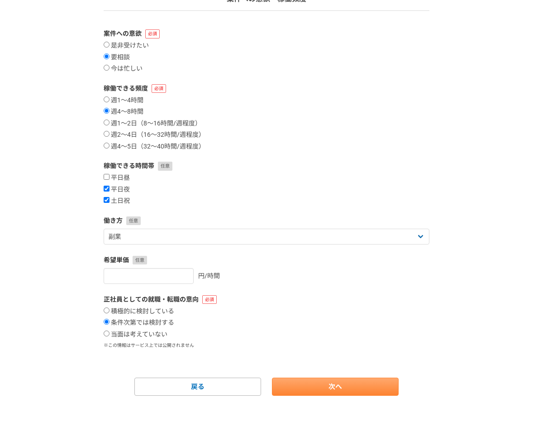 This screenshot has height=432, width=533. What do you see at coordinates (106, 176) in the screenshot?
I see `input: 平日昼` at bounding box center [106, 176].